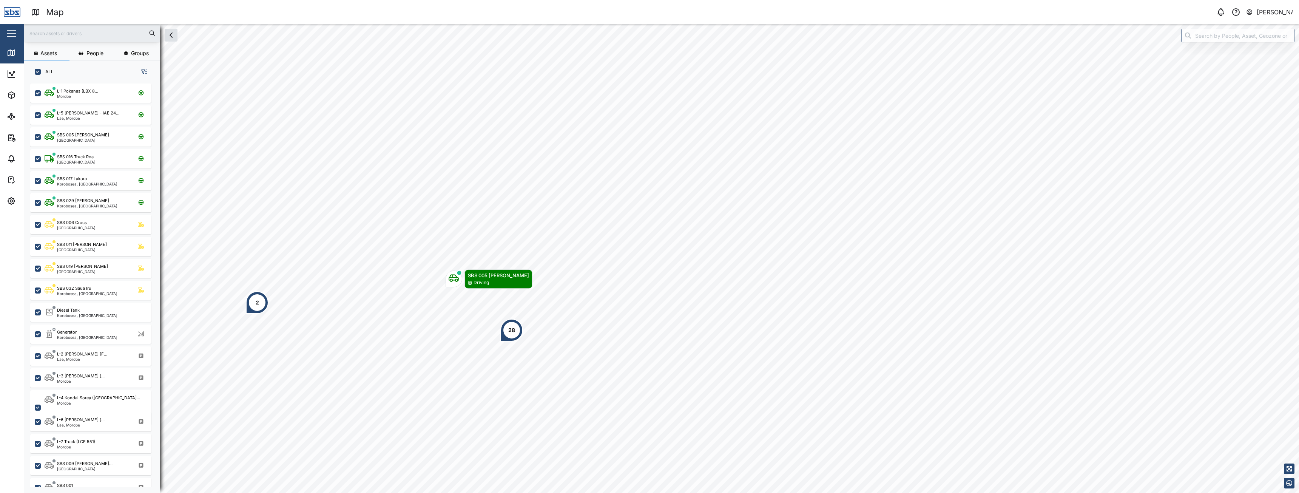  Describe the element at coordinates (31, 159) in the screenshot. I see `div: Alarms` at that location.